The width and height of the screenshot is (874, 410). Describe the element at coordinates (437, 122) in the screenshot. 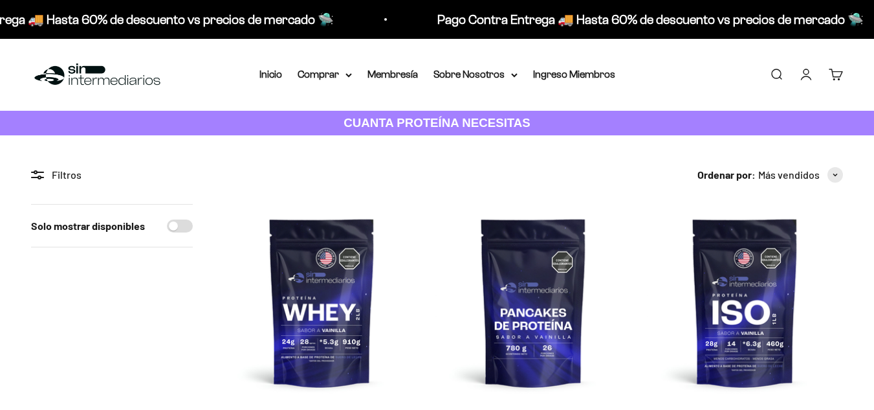

I see `strong: CUANTA PROTEÍNA NECESITAS` at that location.